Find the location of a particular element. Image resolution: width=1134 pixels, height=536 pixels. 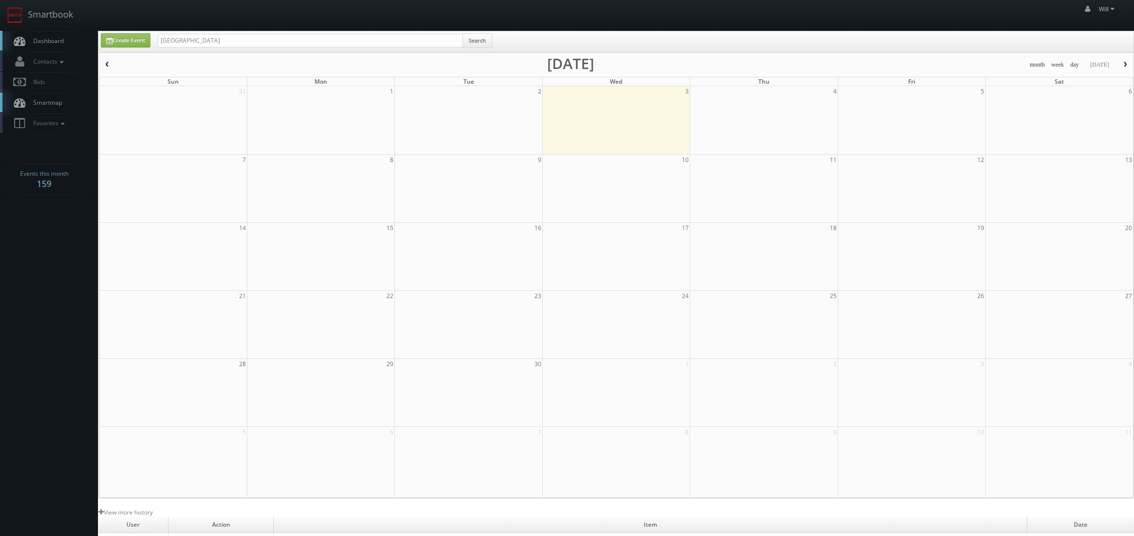

button: day is located at coordinates (1074, 65).